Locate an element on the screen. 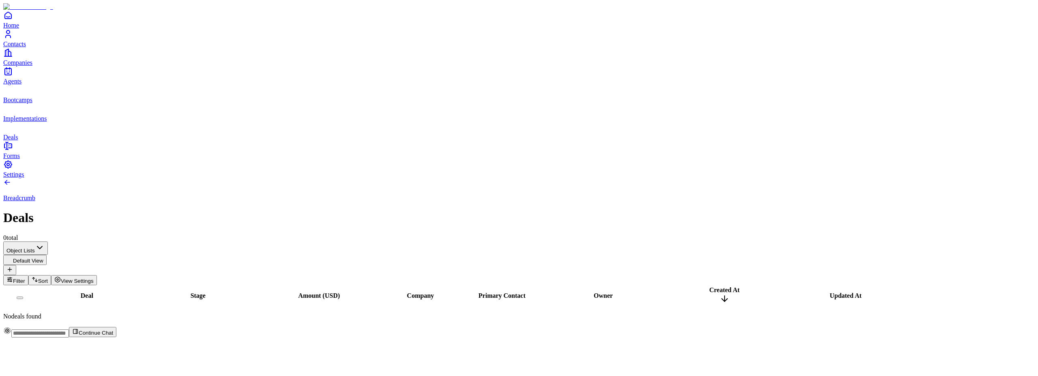  span: Forms is located at coordinates (11, 156).